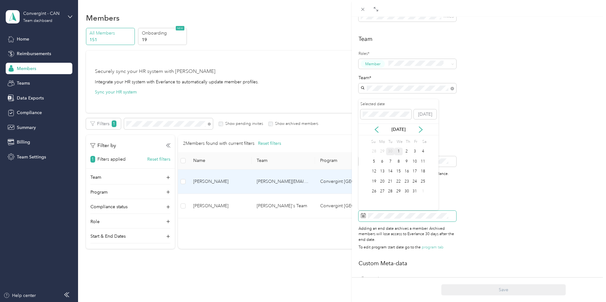 This screenshot has height=302, width=606. Describe the element at coordinates (408, 78) in the screenshot. I see `div: Team*` at that location.